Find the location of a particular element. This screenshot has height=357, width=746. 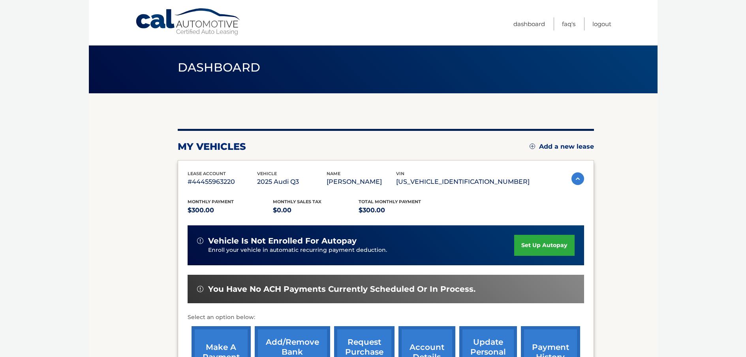

a: Cal Automotive is located at coordinates (188, 22).